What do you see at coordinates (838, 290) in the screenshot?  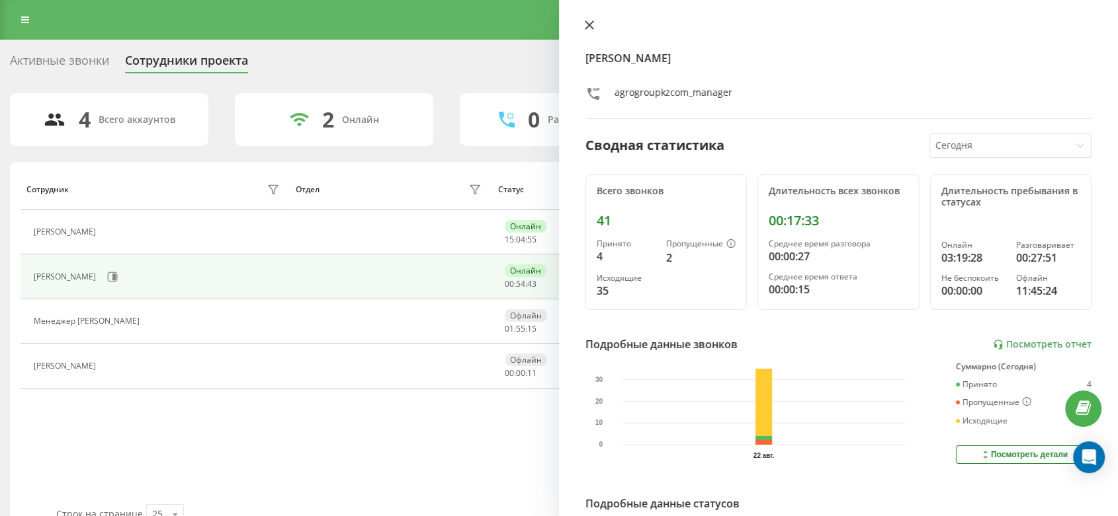 I see `div: 00:00:15` at bounding box center [838, 290].